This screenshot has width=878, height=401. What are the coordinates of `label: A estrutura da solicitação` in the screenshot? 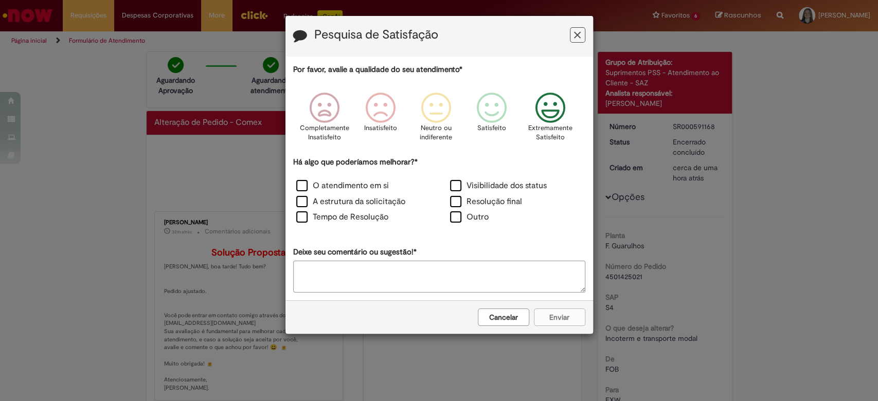 It's located at (351, 202).